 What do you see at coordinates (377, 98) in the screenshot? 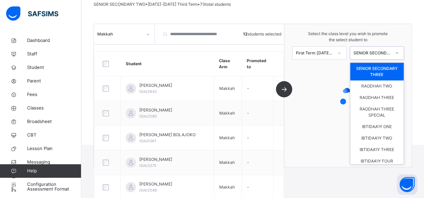
I see `div: RAODHAH THREE` at bounding box center [377, 98].